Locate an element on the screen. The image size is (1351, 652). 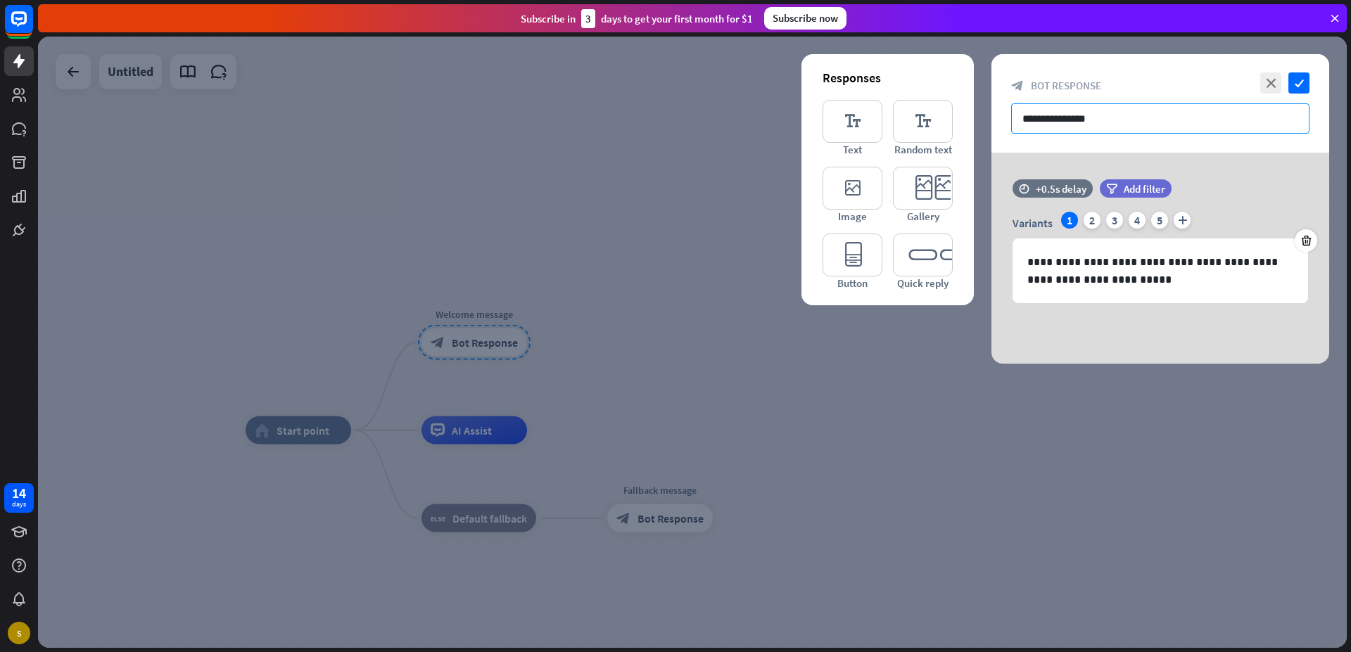
div: 14 is located at coordinates (19, 493).